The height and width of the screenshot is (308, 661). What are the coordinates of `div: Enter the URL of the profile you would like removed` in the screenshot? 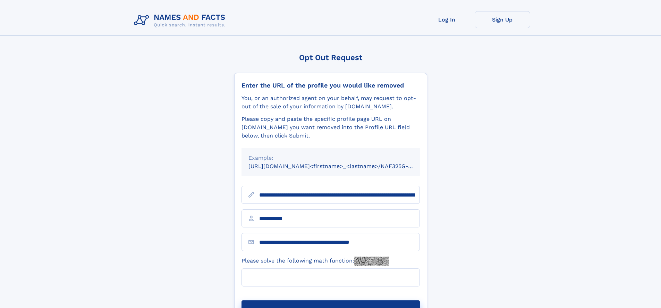 It's located at (330, 85).